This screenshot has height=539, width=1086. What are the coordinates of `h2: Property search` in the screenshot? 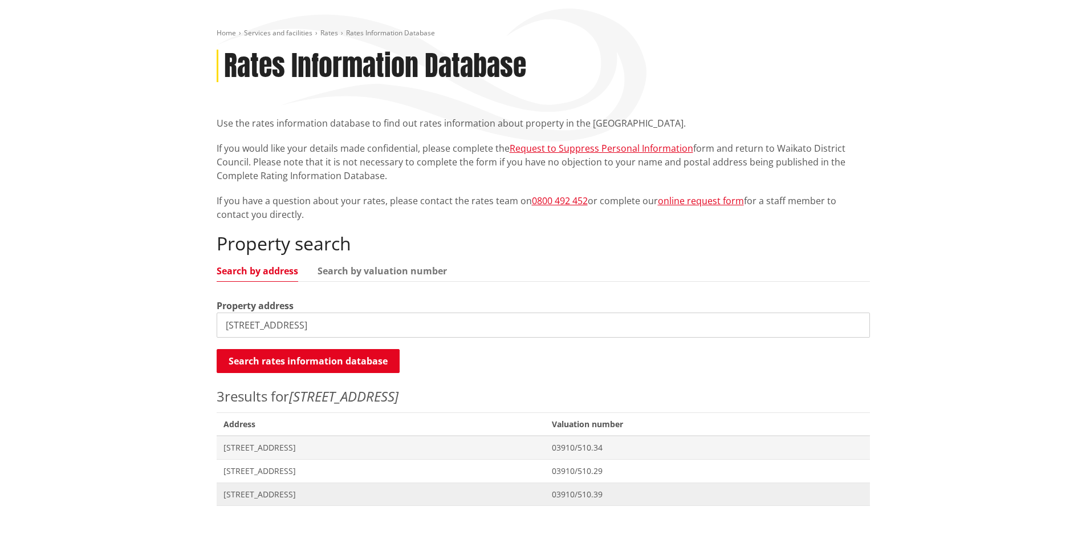 It's located at (543, 243).